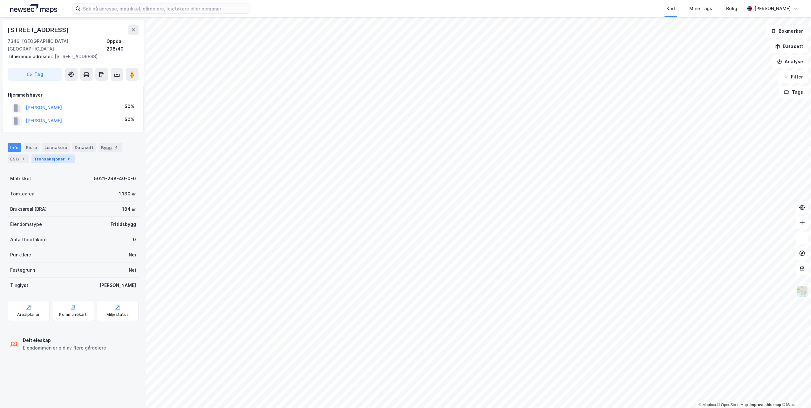  What do you see at coordinates (802, 291) in the screenshot?
I see `img: Z` at bounding box center [802, 291].